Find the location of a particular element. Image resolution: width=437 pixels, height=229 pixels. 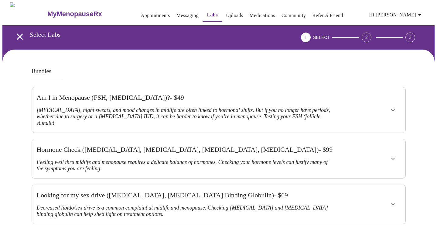

div: 2 is located at coordinates (367, 37).